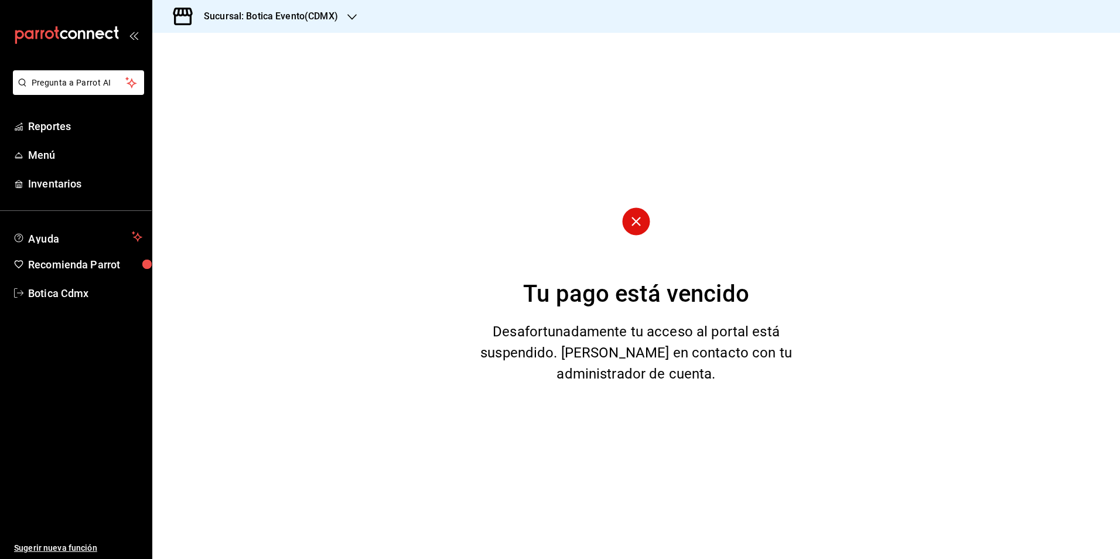 The width and height of the screenshot is (1120, 559). I want to click on span: Menú, so click(85, 155).